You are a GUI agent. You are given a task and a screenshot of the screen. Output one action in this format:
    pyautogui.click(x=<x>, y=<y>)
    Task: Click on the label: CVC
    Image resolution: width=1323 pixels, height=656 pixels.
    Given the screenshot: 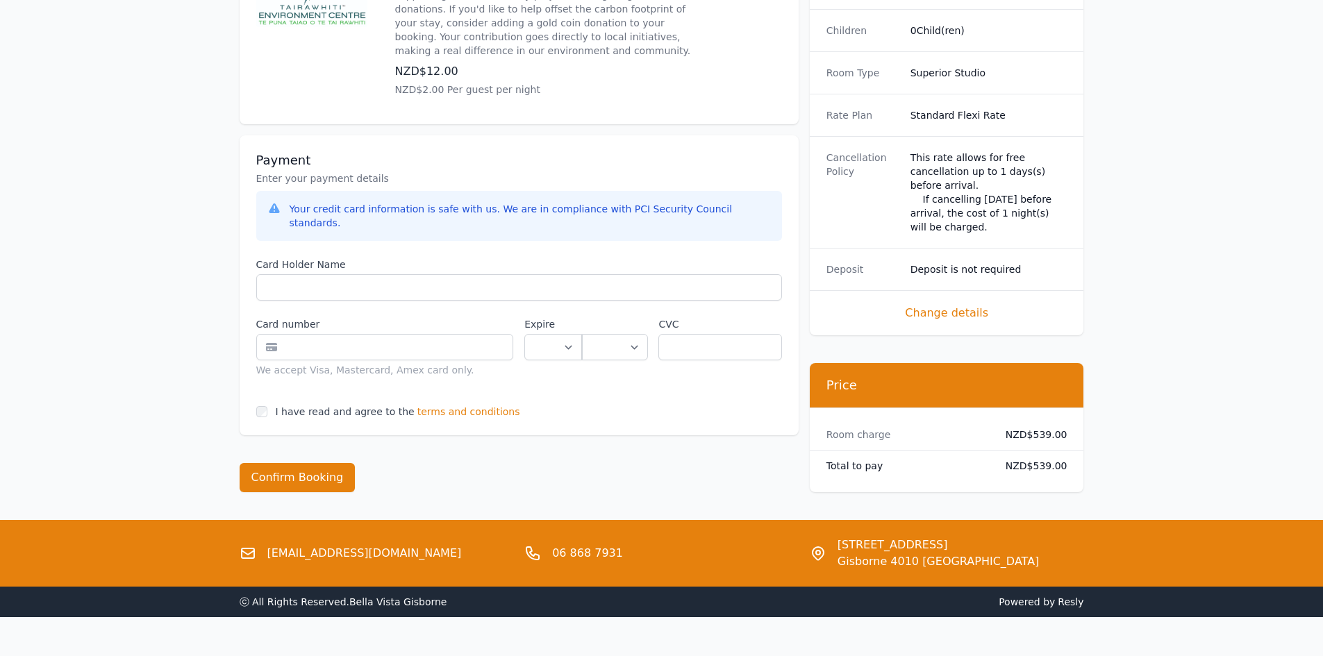 What is the action you would take?
    pyautogui.click(x=720, y=324)
    